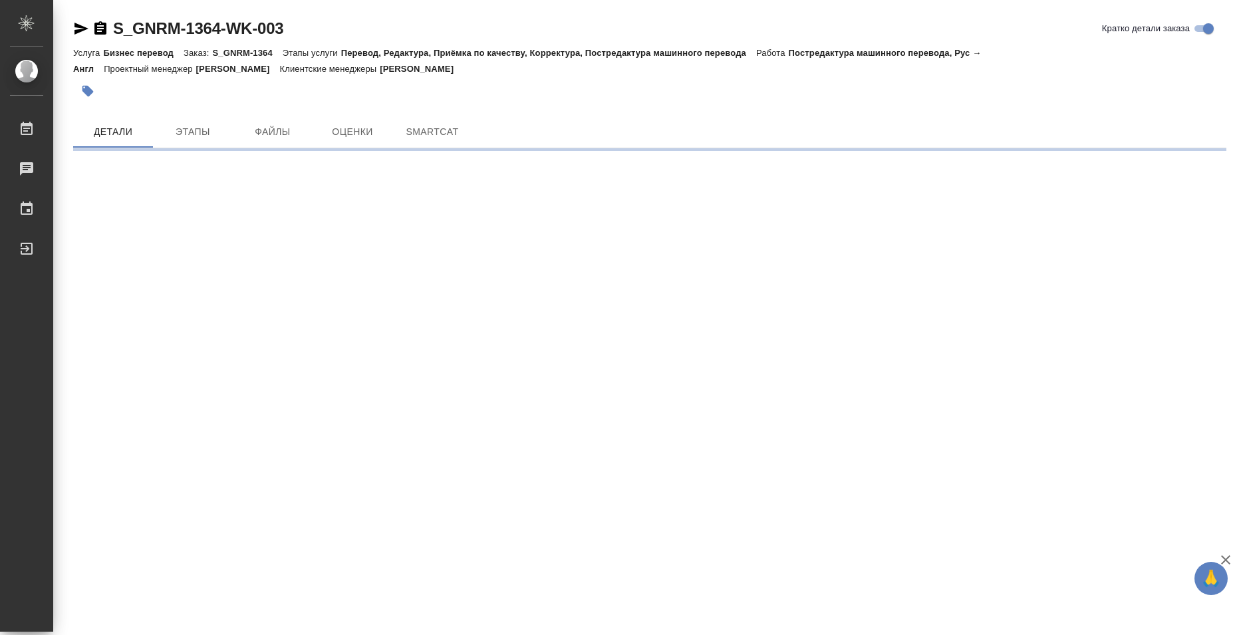 This screenshot has height=635, width=1241. What do you see at coordinates (247, 53) in the screenshot?
I see `p: S_GNRM-1364` at bounding box center [247, 53].